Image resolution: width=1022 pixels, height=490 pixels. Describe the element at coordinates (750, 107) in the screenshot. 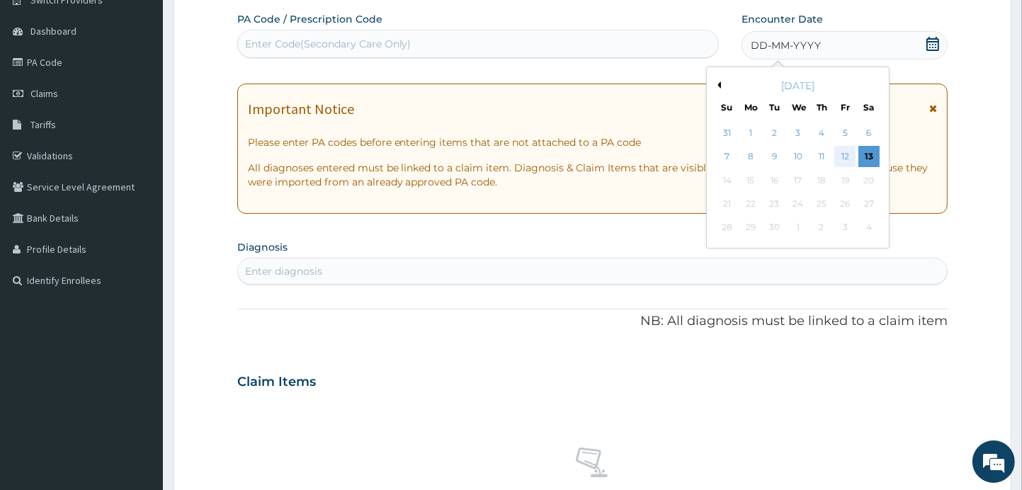

I see `div: Mo` at that location.